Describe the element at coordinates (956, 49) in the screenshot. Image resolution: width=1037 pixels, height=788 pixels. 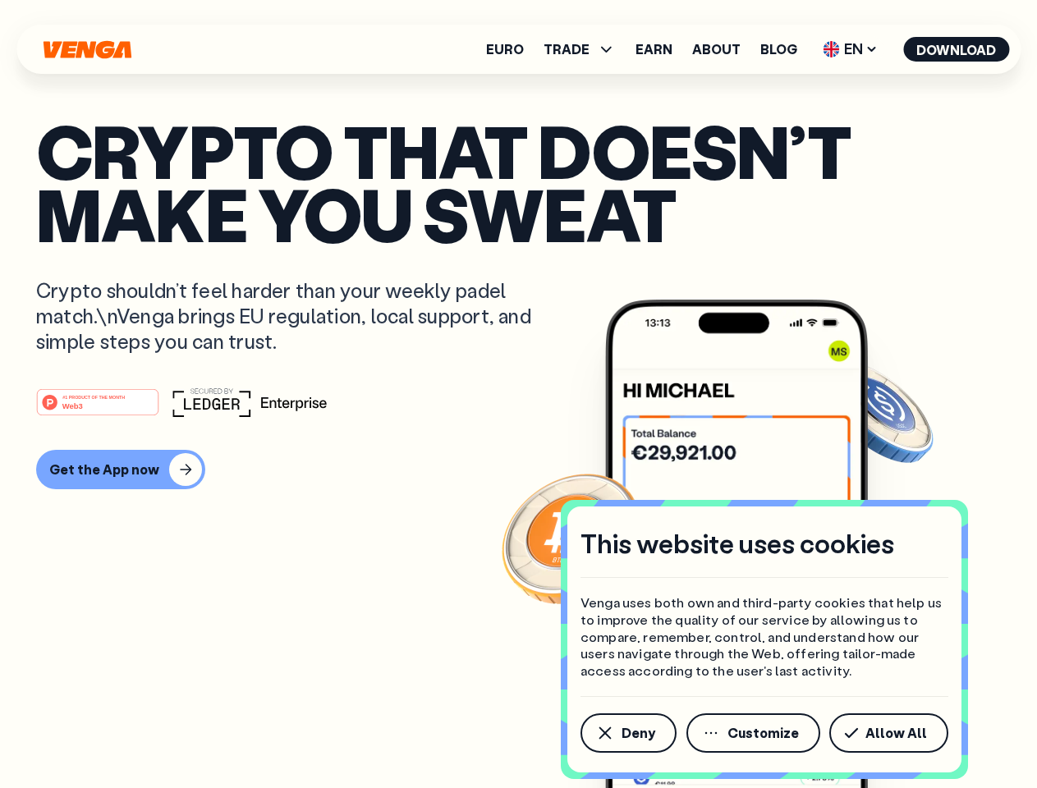
I see `a: Download` at that location.